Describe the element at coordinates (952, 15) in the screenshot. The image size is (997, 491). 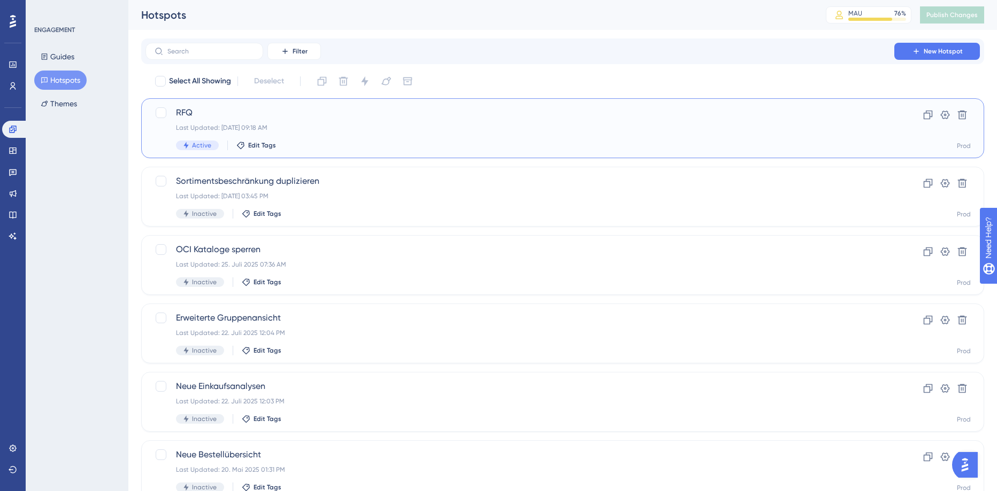
I see `button: Publish Changes` at that location.